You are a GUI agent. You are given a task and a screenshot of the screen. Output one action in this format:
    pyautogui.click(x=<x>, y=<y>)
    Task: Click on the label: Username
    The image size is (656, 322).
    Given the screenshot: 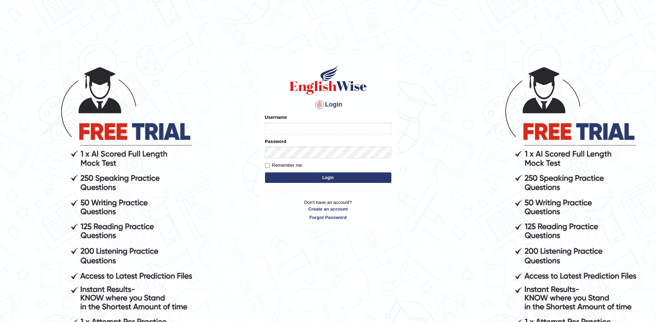 What is the action you would take?
    pyautogui.click(x=276, y=117)
    